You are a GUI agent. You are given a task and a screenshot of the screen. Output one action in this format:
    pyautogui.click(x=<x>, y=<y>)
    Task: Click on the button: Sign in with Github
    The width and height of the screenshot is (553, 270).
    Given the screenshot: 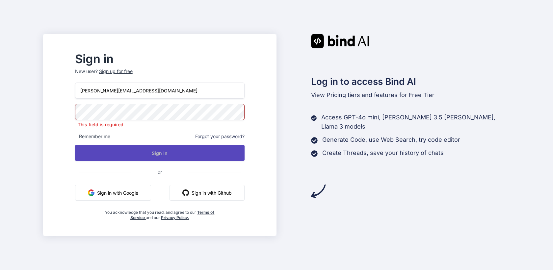 What is the action you would take?
    pyautogui.click(x=207, y=193)
    